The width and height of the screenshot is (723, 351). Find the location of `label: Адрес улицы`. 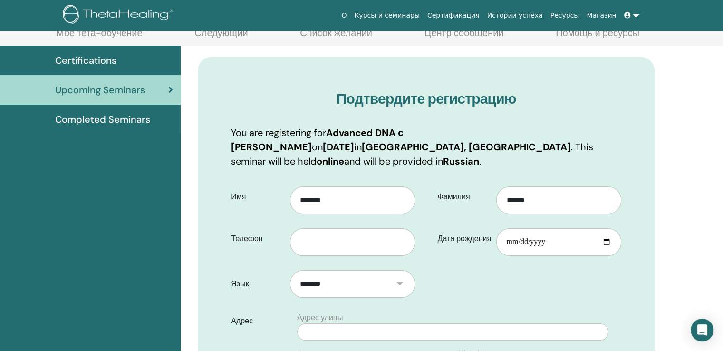

label: Адрес улицы is located at coordinates (320, 317).